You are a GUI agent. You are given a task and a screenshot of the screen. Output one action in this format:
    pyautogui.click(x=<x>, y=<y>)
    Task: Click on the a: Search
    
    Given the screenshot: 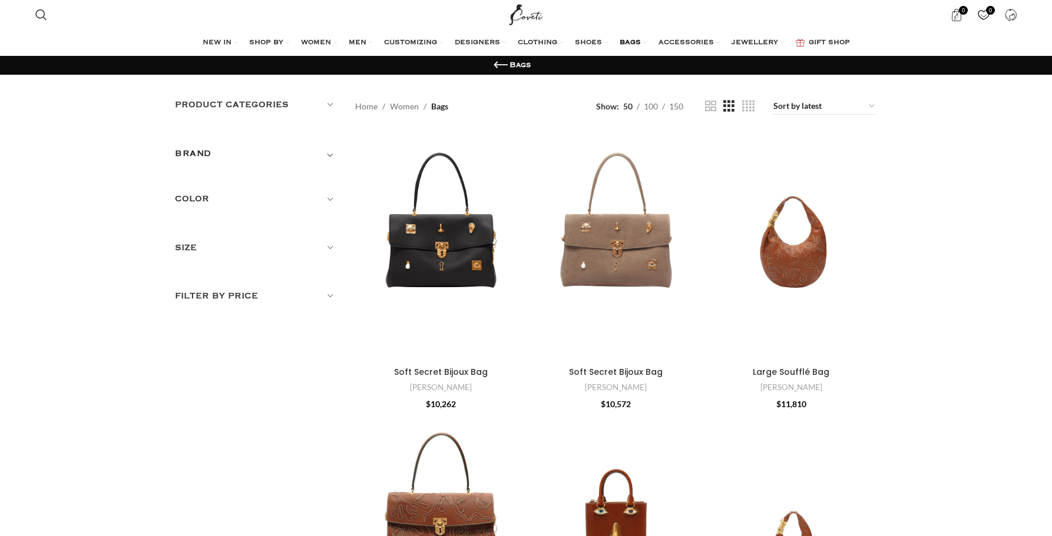 What is the action you would take?
    pyautogui.click(x=41, y=15)
    